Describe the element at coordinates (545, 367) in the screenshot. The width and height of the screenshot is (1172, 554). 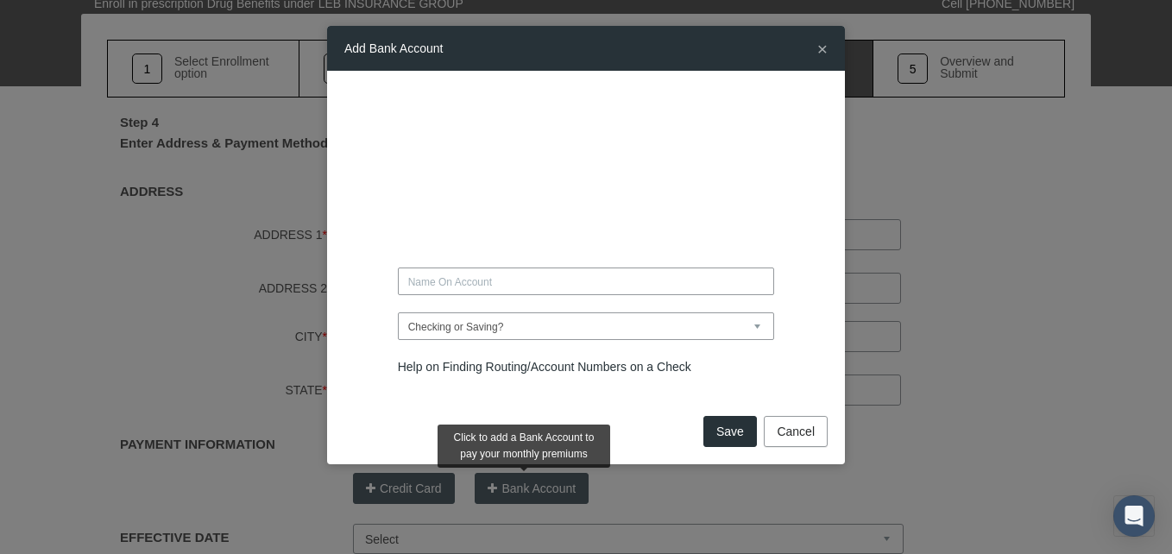
I see `a: Help on Finding Routing/Account Numbers on a Check` at that location.